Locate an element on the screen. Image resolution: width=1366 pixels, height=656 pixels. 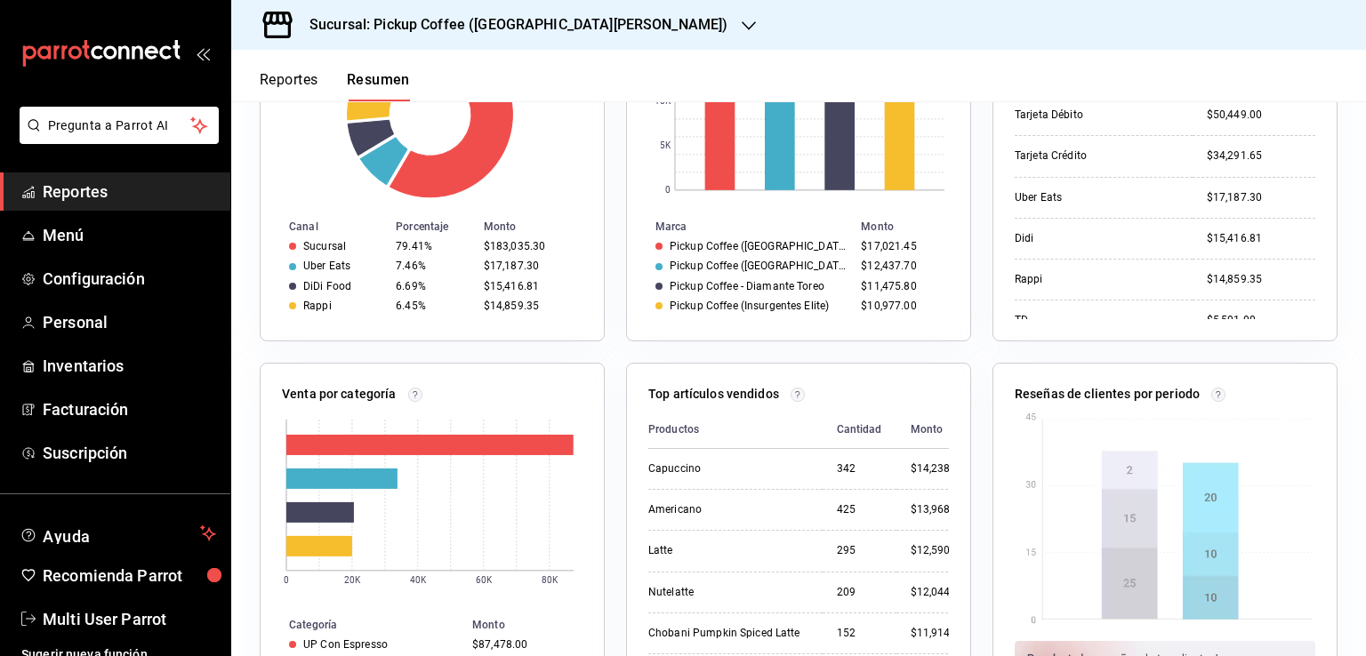
div: navigation tabs is located at coordinates (334, 86).